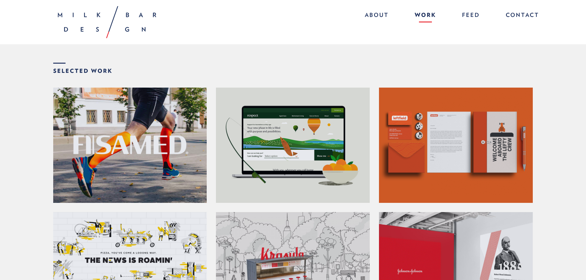 Image resolution: width=586 pixels, height=280 pixels. Describe the element at coordinates (426, 16) in the screenshot. I see `a: Work` at that location.